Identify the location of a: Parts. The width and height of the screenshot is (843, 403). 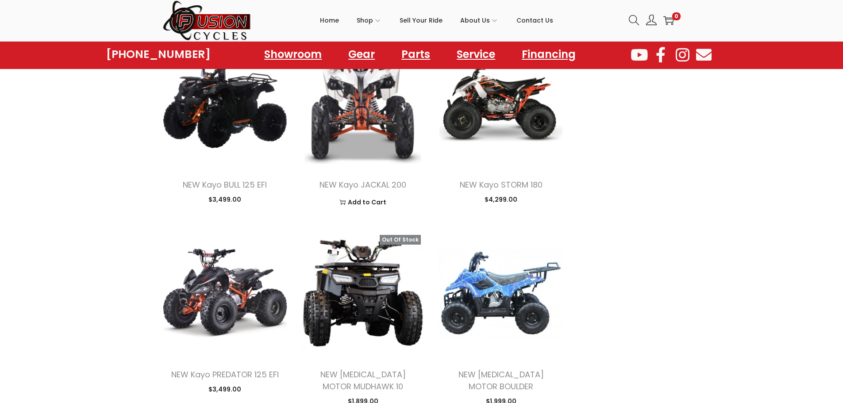
(416, 54).